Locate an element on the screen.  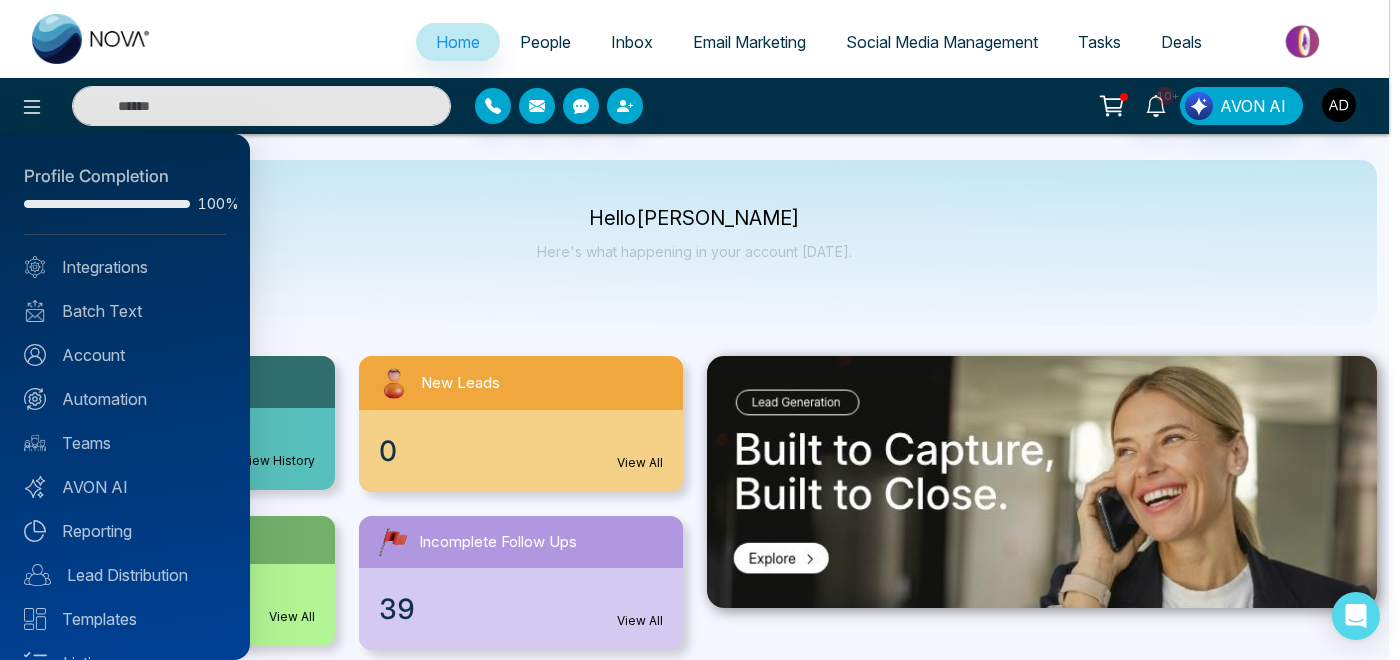
div: Open Intercom Messenger is located at coordinates (1356, 616).